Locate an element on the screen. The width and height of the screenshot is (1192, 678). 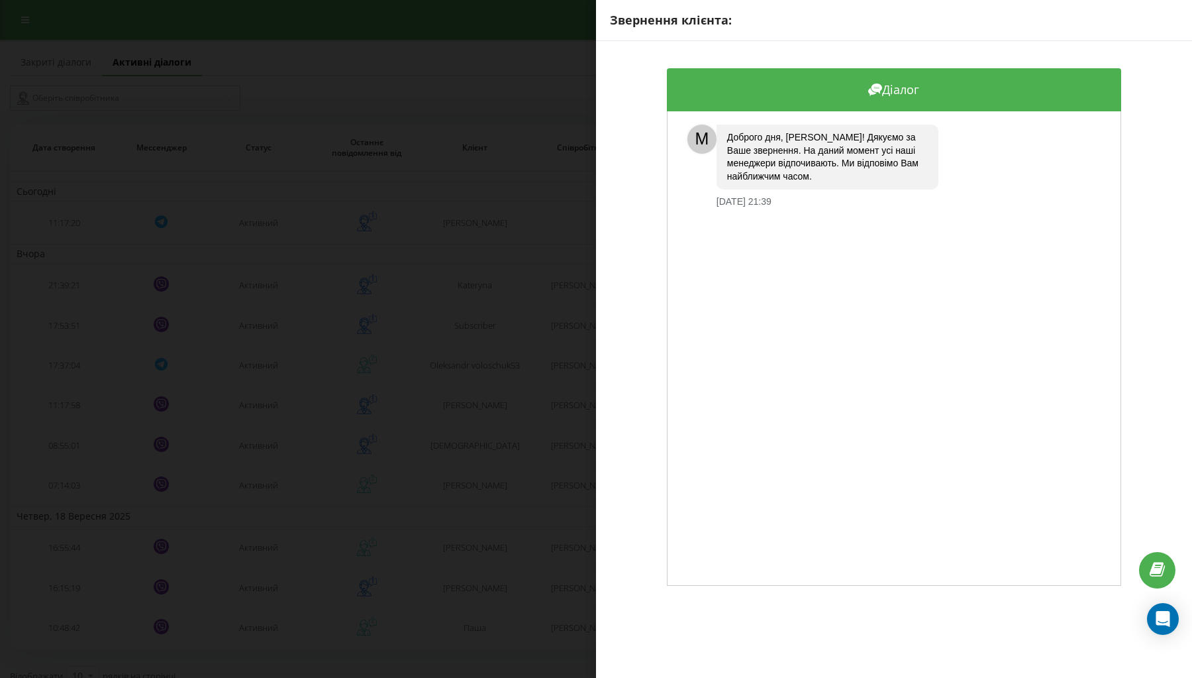
div: Діалог is located at coordinates (894, 89).